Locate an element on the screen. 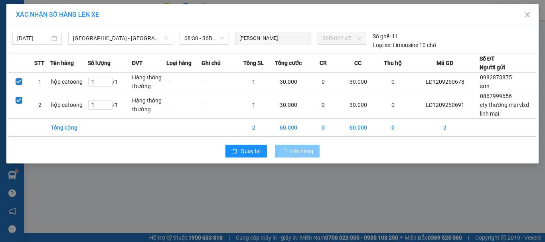 This screenshot has width=545, height=242. span: CR is located at coordinates (323, 63).